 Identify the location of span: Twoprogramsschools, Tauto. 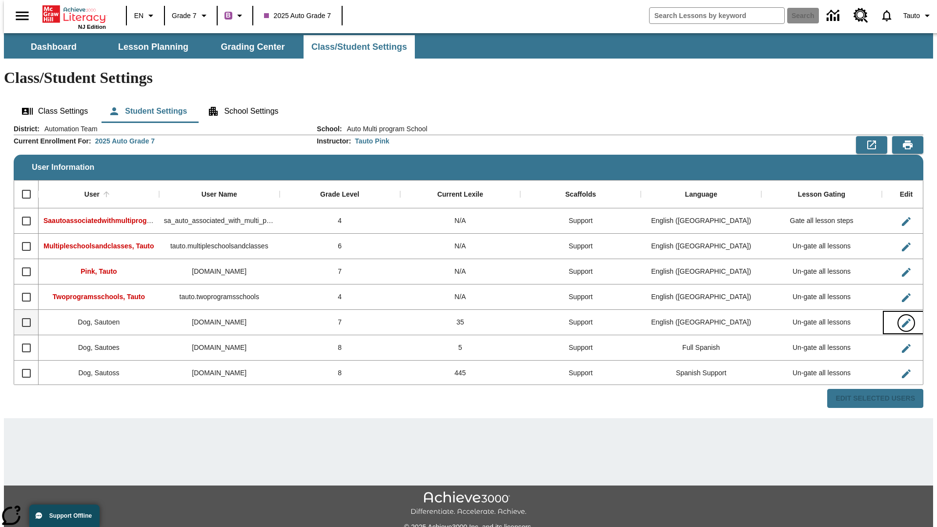
(99, 297).